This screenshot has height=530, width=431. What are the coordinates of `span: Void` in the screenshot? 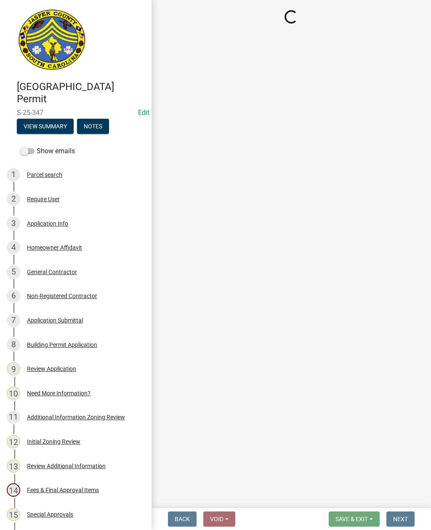 It's located at (217, 519).